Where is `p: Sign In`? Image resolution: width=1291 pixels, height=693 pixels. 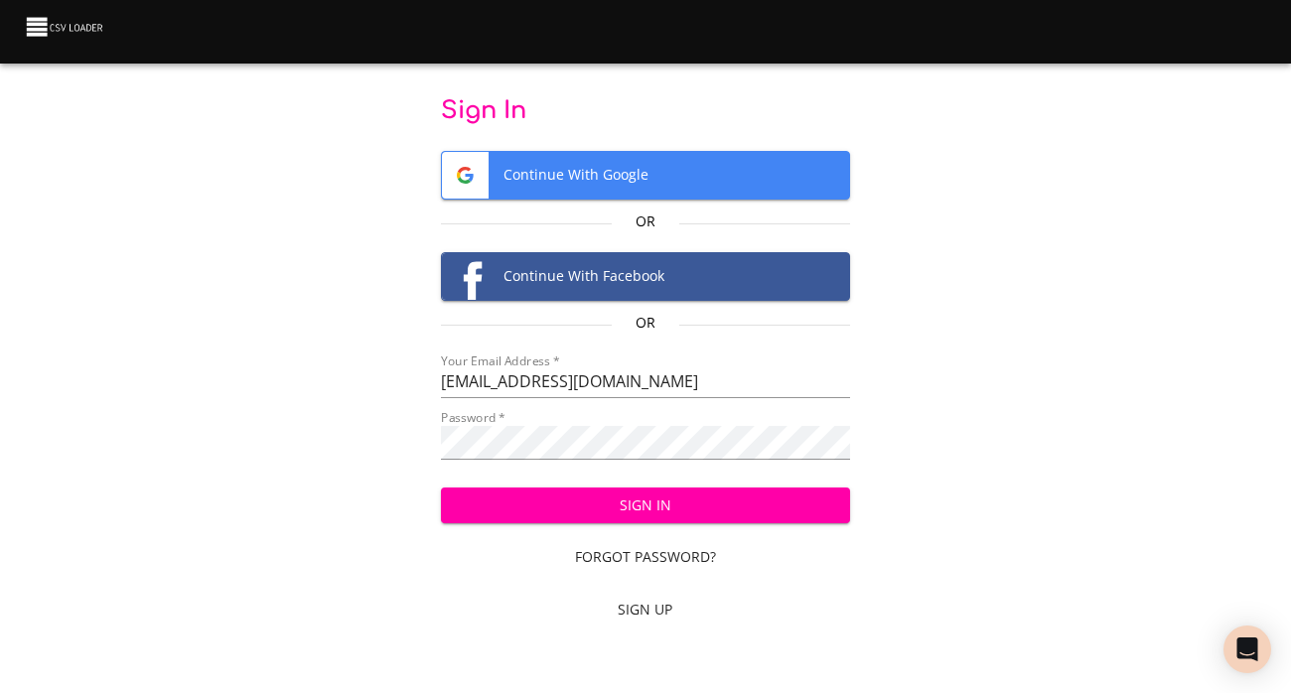
p: Sign In is located at coordinates (646, 111).